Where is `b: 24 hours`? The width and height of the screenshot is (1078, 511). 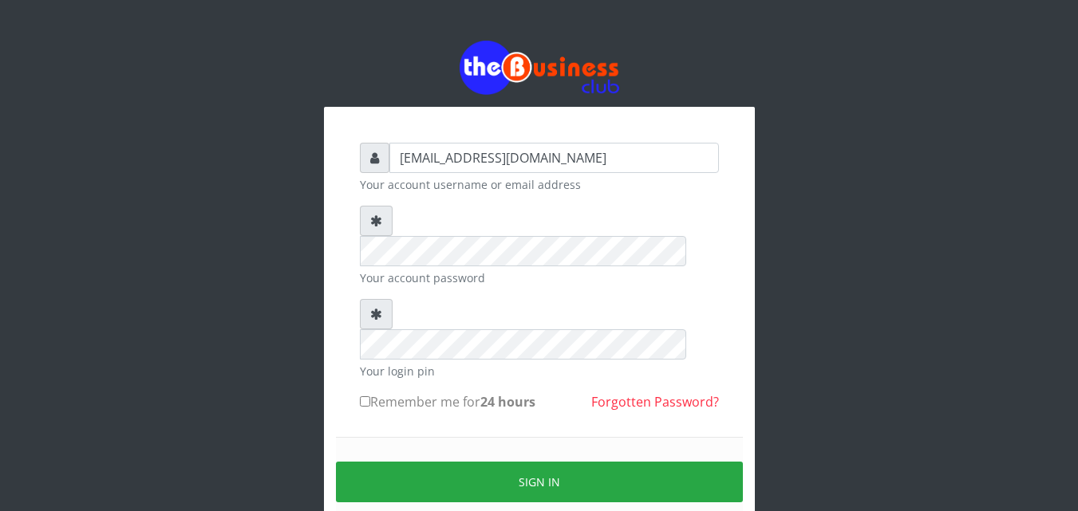 b: 24 hours is located at coordinates (507, 402).